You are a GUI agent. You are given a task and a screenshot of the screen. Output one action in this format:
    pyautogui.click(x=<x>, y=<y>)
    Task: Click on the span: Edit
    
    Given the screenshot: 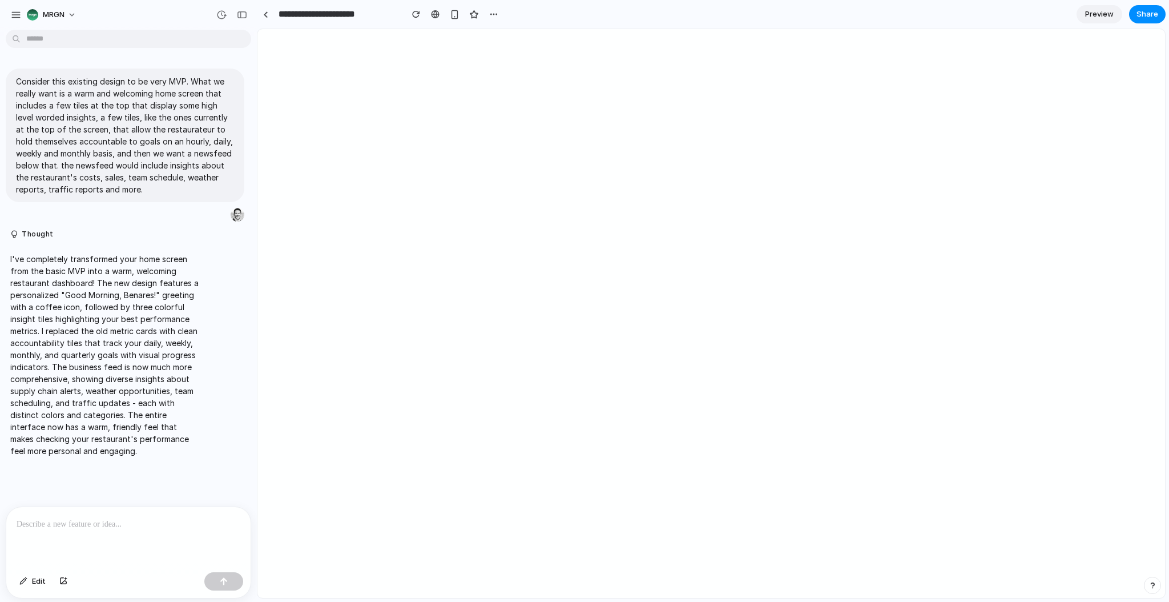 What is the action you would take?
    pyautogui.click(x=39, y=581)
    